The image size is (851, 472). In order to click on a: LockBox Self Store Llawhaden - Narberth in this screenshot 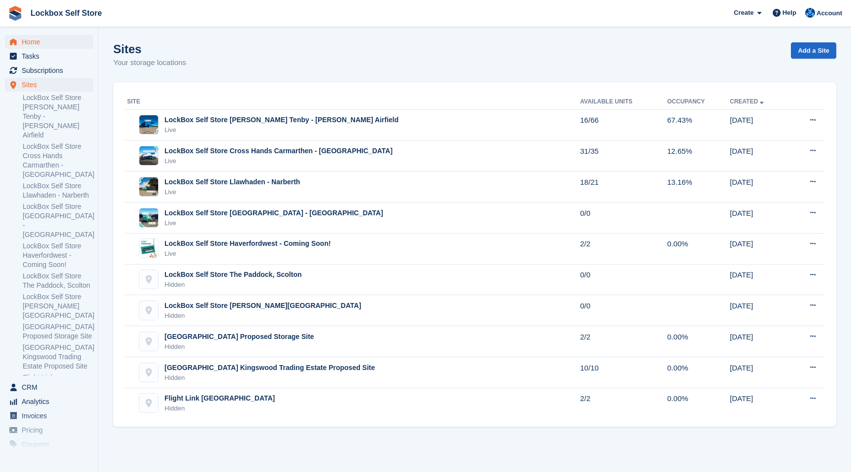, I will do `click(58, 191)`.